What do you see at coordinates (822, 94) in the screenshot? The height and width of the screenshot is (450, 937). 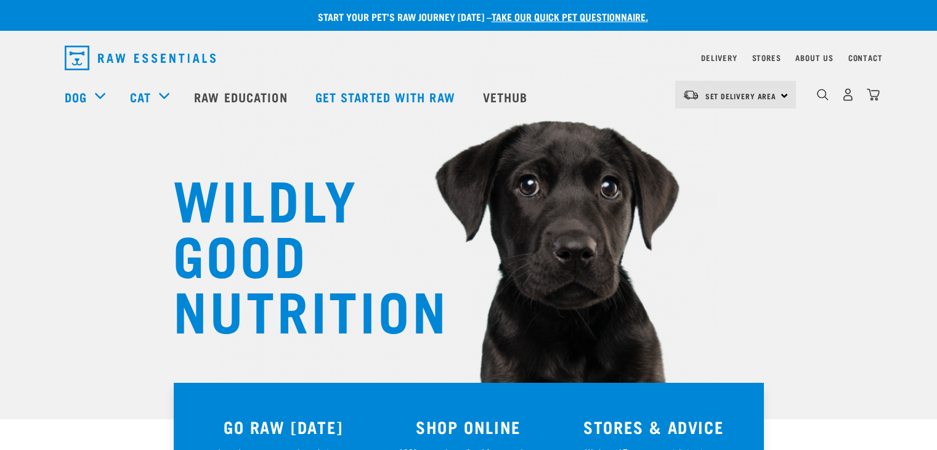 I see `img: home-icon-1@2x.png` at bounding box center [822, 94].